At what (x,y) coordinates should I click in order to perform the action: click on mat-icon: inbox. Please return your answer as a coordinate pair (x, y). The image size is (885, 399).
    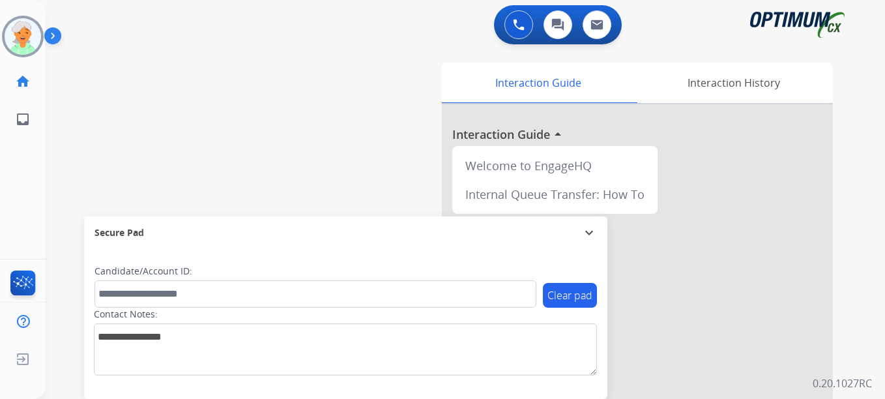
    Looking at the image, I should click on (23, 119).